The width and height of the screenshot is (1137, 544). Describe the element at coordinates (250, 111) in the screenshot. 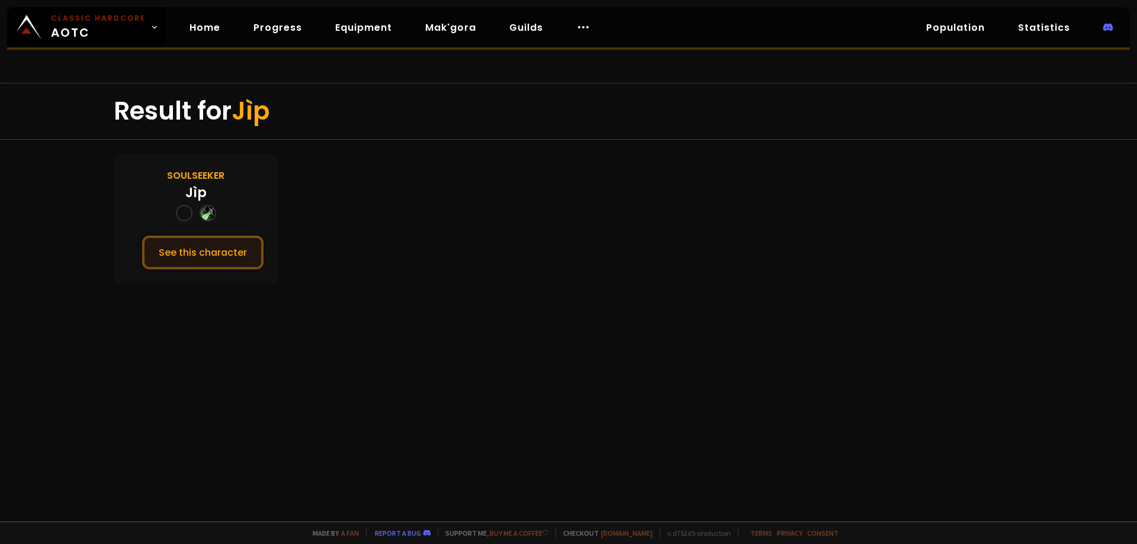

I see `span: Jìp` at that location.